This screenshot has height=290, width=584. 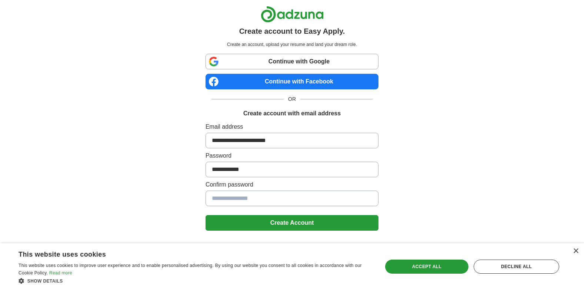 What do you see at coordinates (292, 156) in the screenshot?
I see `label: Password` at bounding box center [292, 156].